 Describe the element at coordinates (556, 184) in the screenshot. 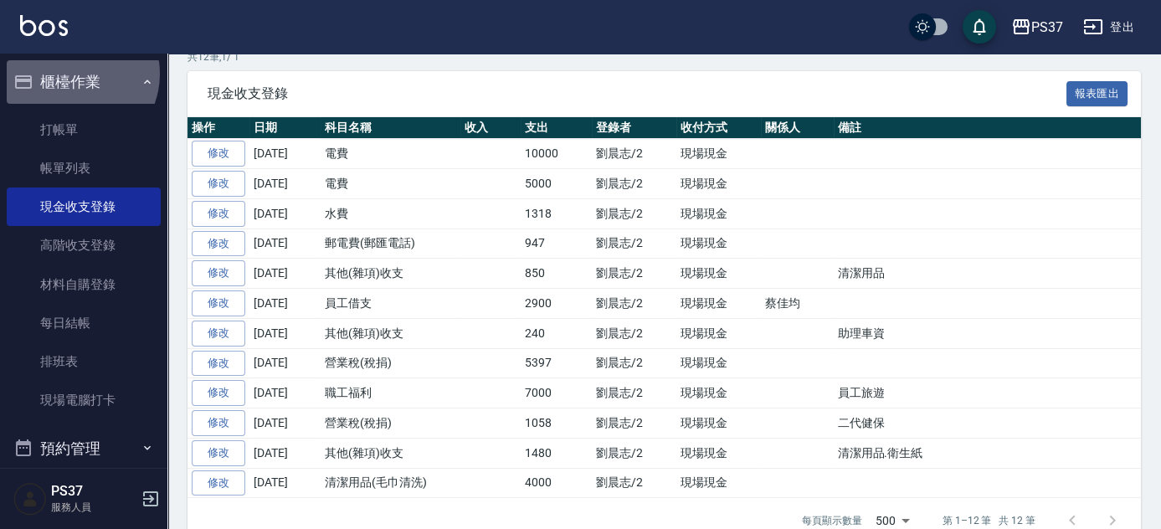

I see `td: 5000` at that location.